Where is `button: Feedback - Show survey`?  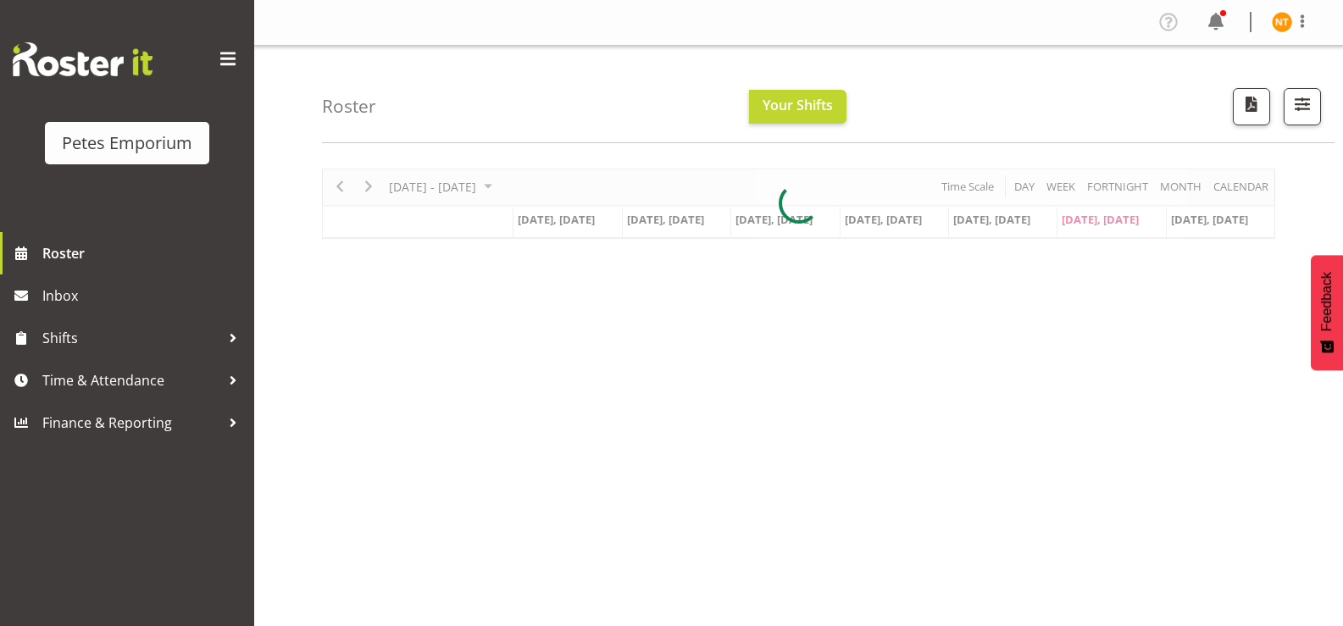 button: Feedback - Show survey is located at coordinates (1327, 313).